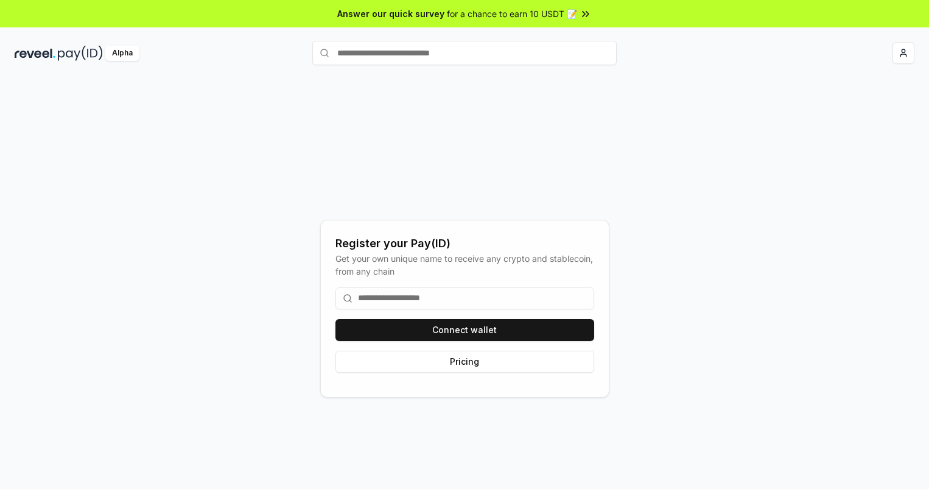 This screenshot has height=489, width=929. Describe the element at coordinates (35, 53) in the screenshot. I see `img: reveel_dark` at that location.